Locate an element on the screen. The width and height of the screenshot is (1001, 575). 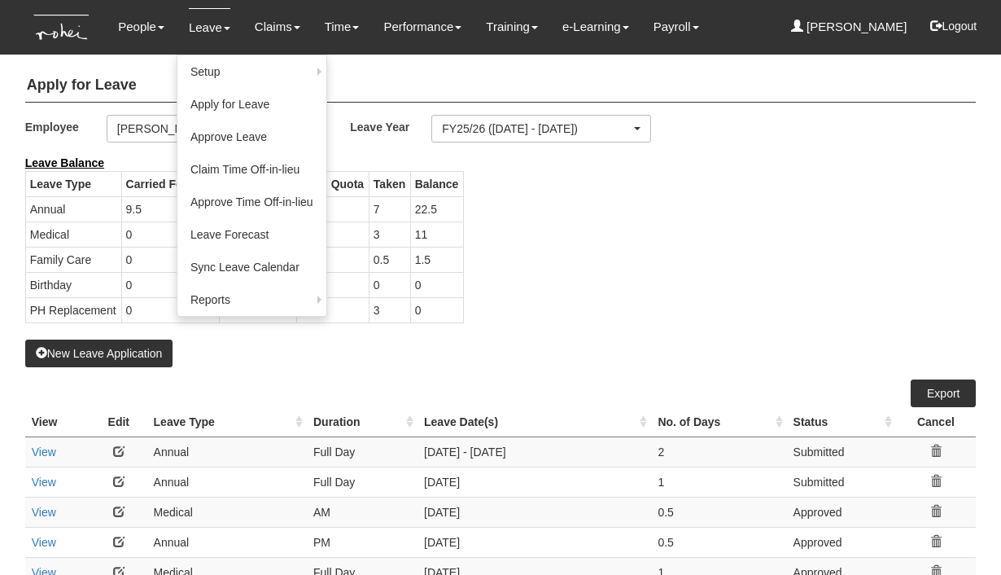
a: Setup is located at coordinates (252, 72).